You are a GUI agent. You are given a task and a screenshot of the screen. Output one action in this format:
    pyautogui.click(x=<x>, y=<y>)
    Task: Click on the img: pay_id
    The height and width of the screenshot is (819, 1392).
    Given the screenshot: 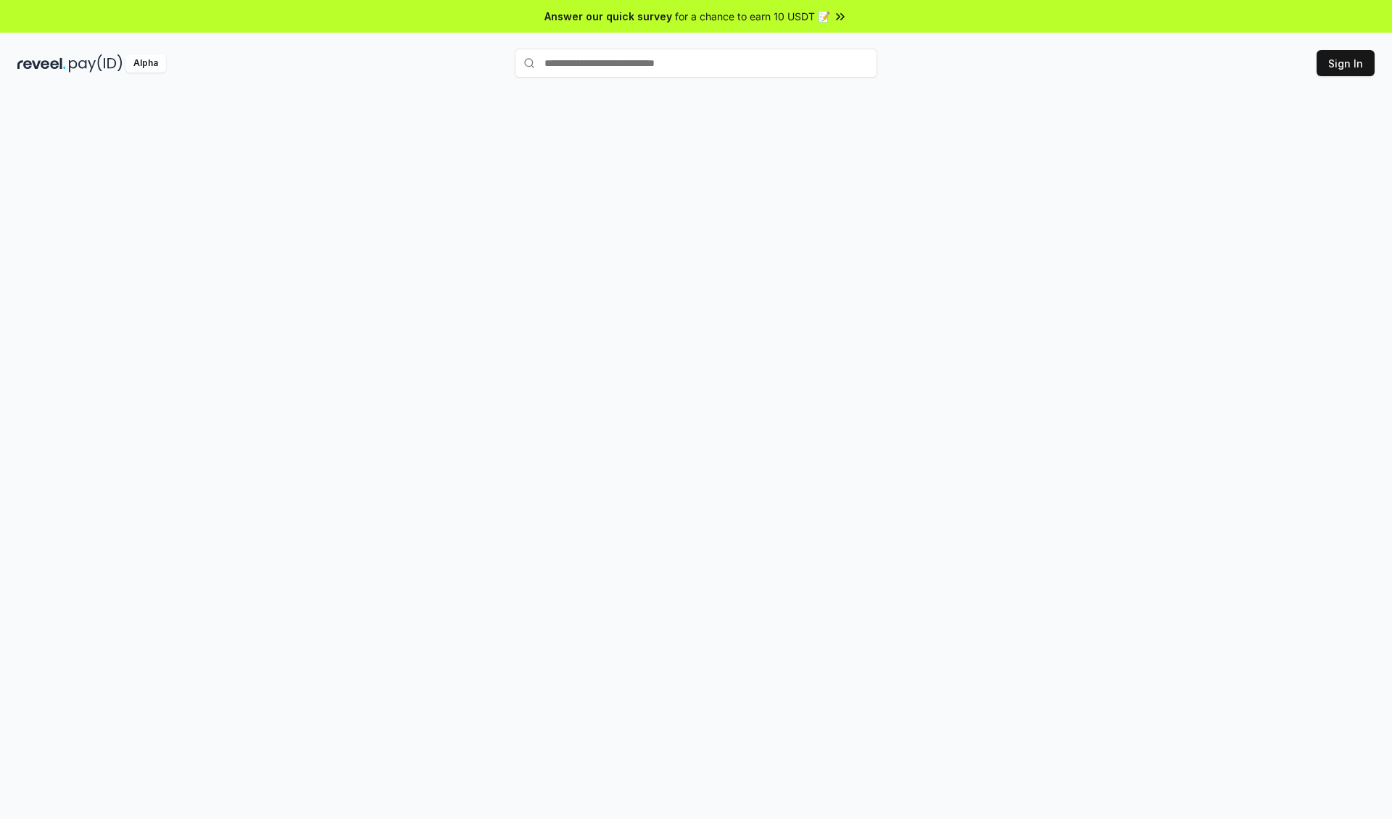 What is the action you would take?
    pyautogui.click(x=96, y=63)
    